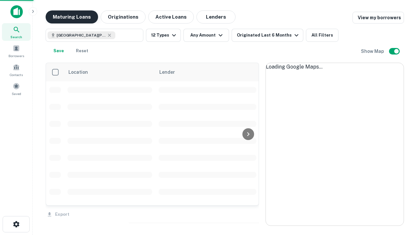 The width and height of the screenshot is (417, 235). I want to click on span: Saved, so click(16, 94).